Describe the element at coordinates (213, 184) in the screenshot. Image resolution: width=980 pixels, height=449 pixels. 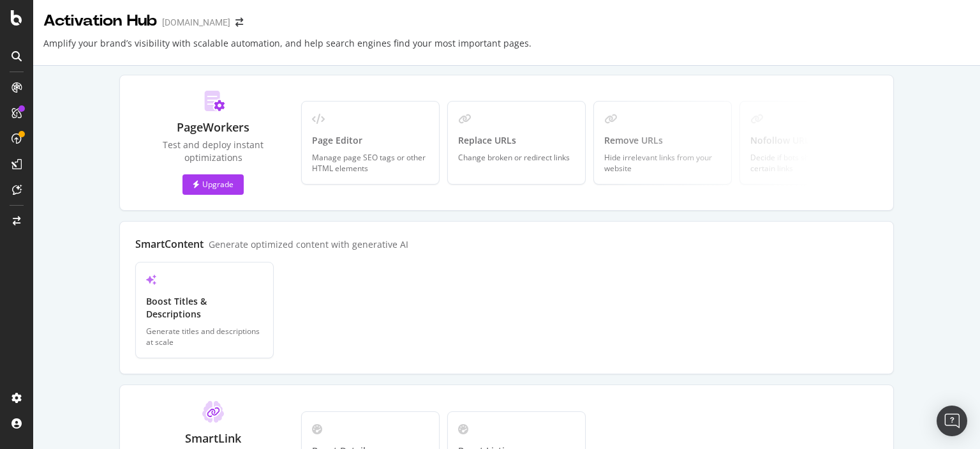
I see `div: Upgrade` at that location.